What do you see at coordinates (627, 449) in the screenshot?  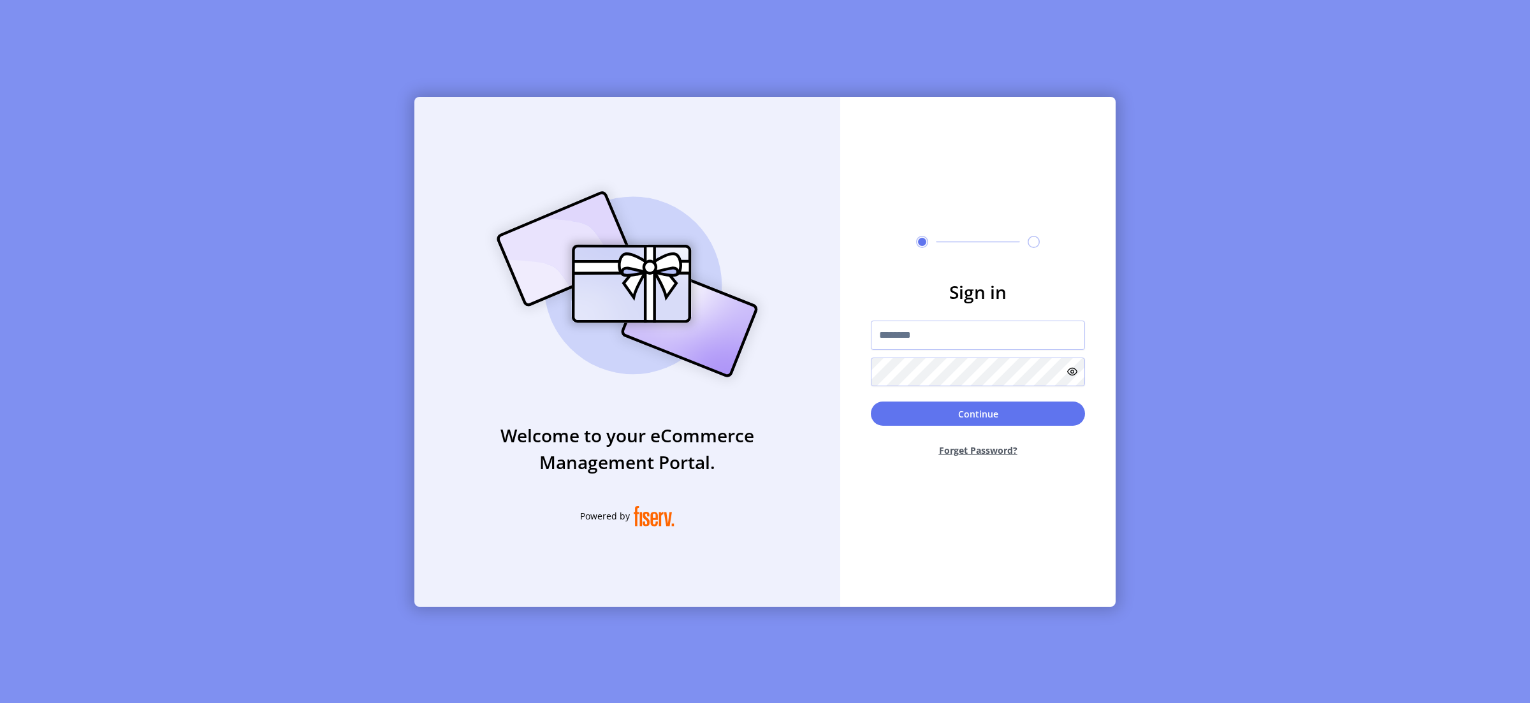 I see `h3: Welcome to your eCommerce Management Portal.` at bounding box center [627, 449].